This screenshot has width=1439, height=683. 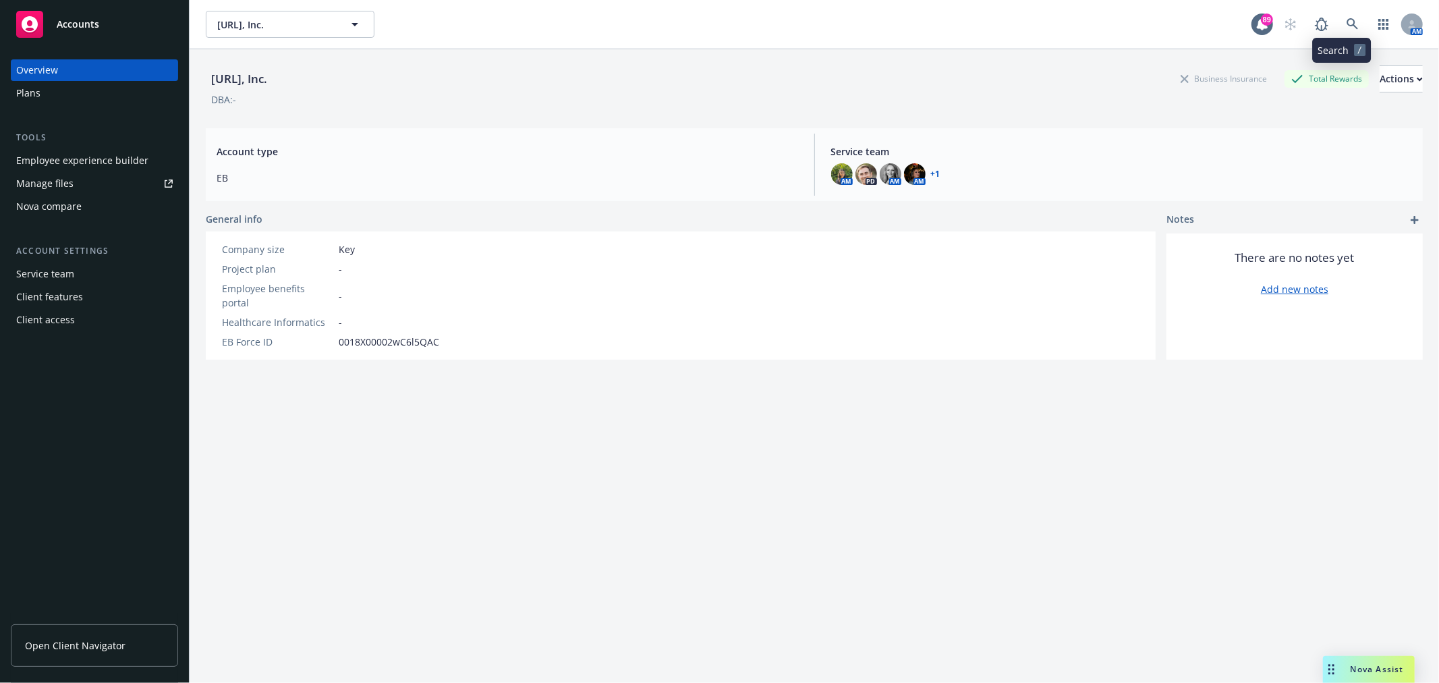 I want to click on span: Service team, so click(x=1122, y=151).